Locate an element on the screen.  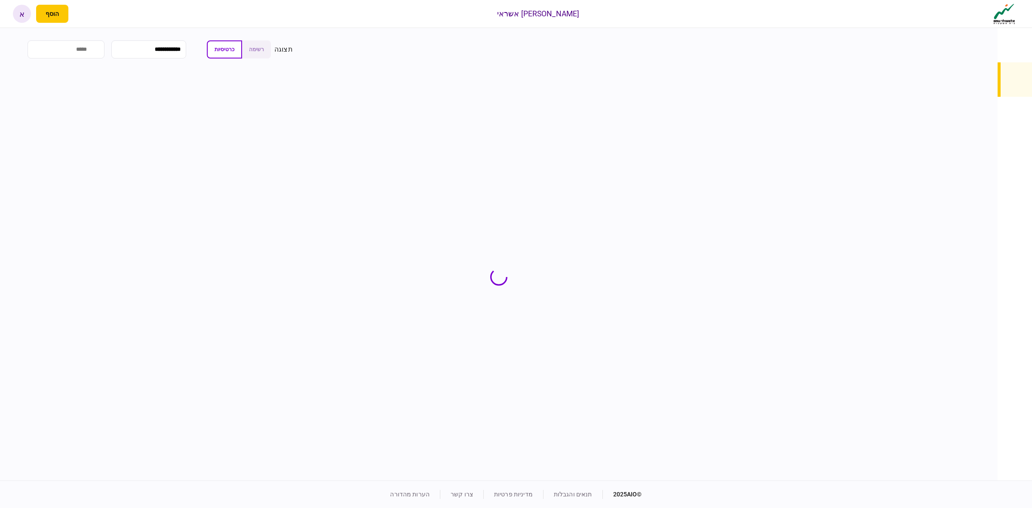
img: client company logo is located at coordinates (1004, 14).